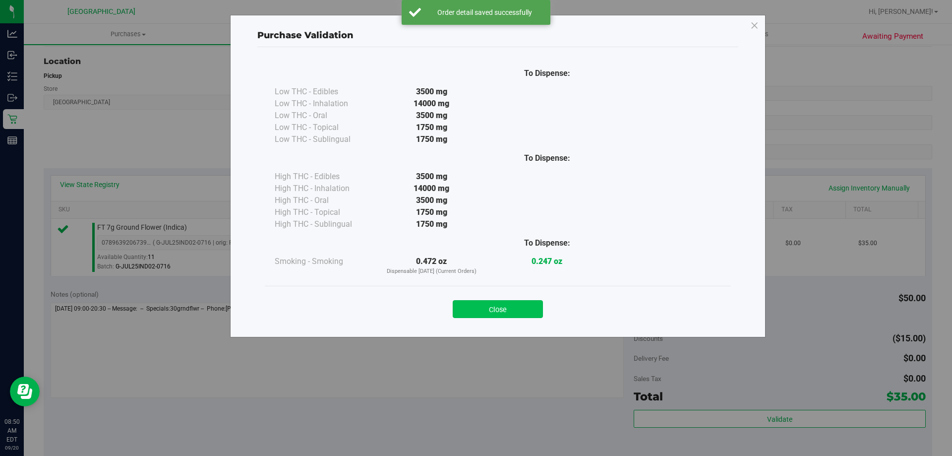  What do you see at coordinates (324, 212) in the screenshot?
I see `div: High THC - Topical` at bounding box center [324, 212].